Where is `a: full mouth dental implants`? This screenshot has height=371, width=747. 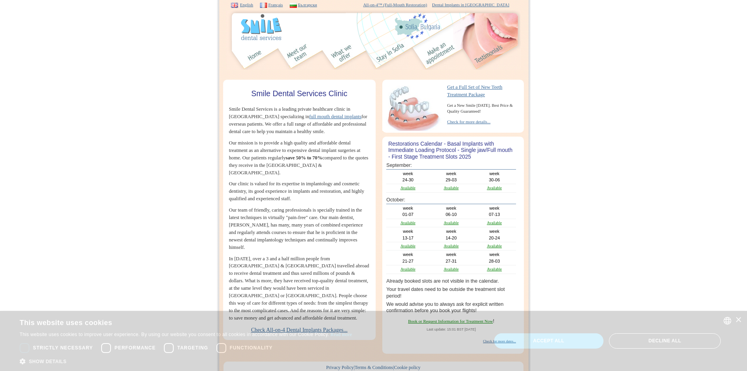 a: full mouth dental implants is located at coordinates (335, 116).